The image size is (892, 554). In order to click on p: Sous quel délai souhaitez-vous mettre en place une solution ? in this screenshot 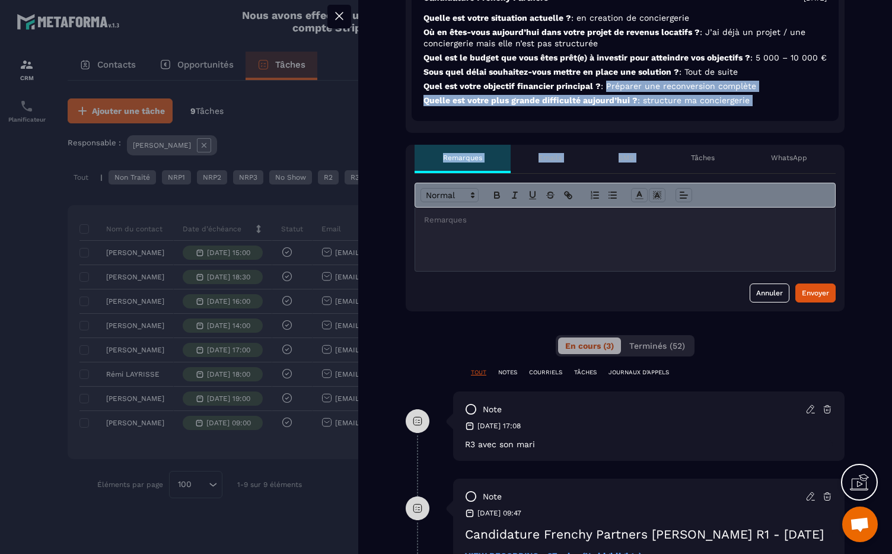, I will do `click(625, 72)`.